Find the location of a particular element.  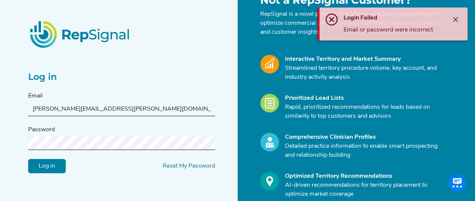

input: Log in is located at coordinates (47, 166).